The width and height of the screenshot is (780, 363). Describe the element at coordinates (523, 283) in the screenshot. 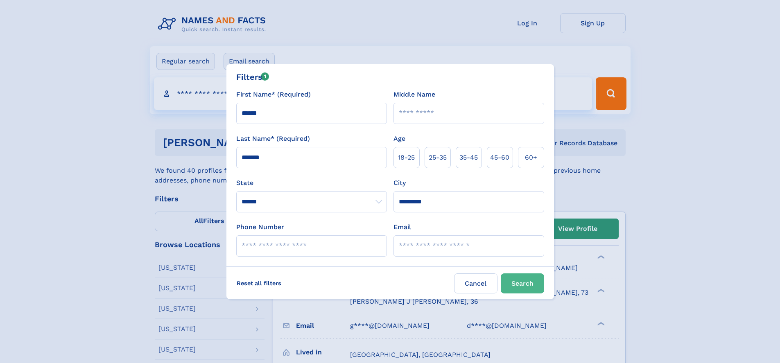

I see `button: Search` at that location.